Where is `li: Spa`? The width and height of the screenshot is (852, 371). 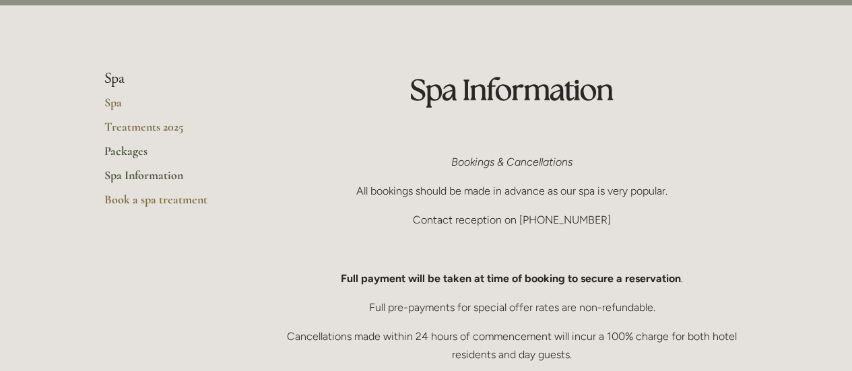
li: Spa is located at coordinates (168, 79).